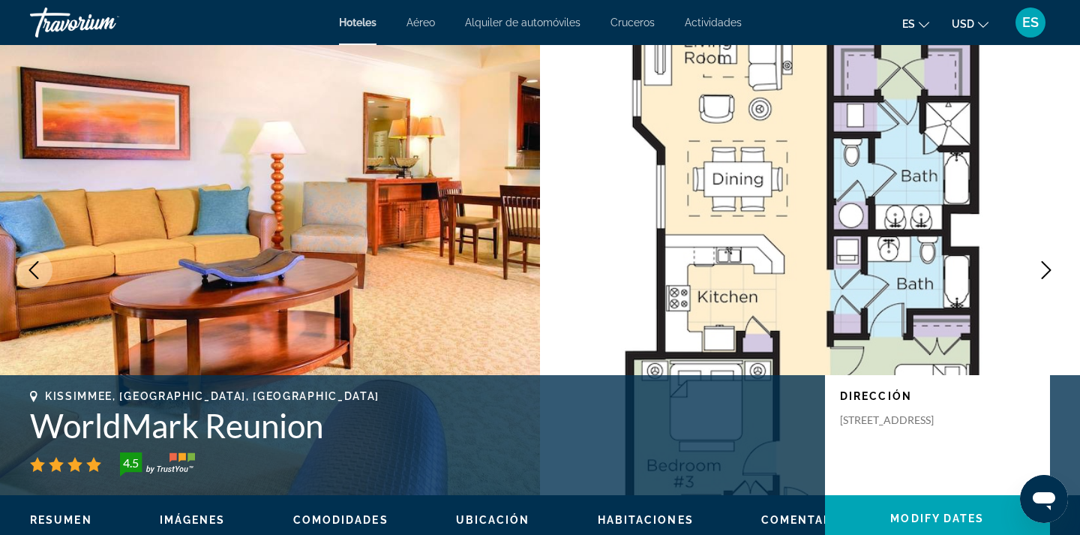 The width and height of the screenshot is (1080, 535). Describe the element at coordinates (421, 23) in the screenshot. I see `a: Aéreo` at that location.